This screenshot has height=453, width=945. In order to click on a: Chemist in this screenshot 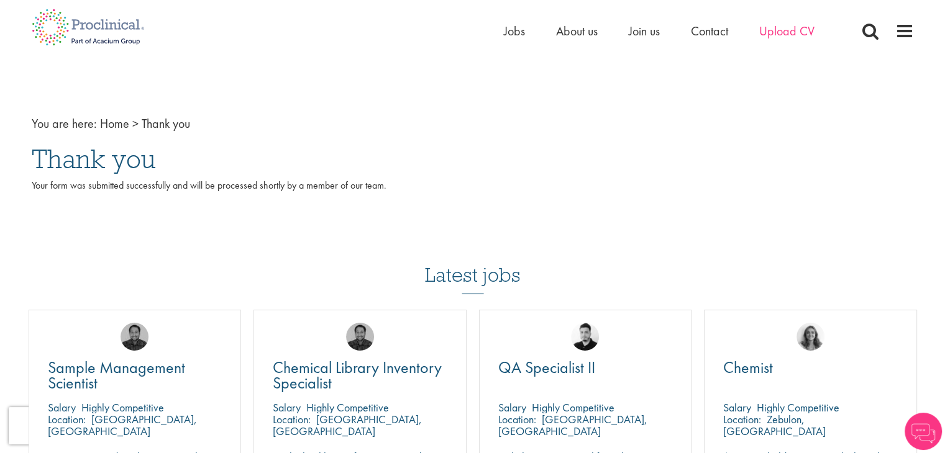, I will do `click(810, 368)`.